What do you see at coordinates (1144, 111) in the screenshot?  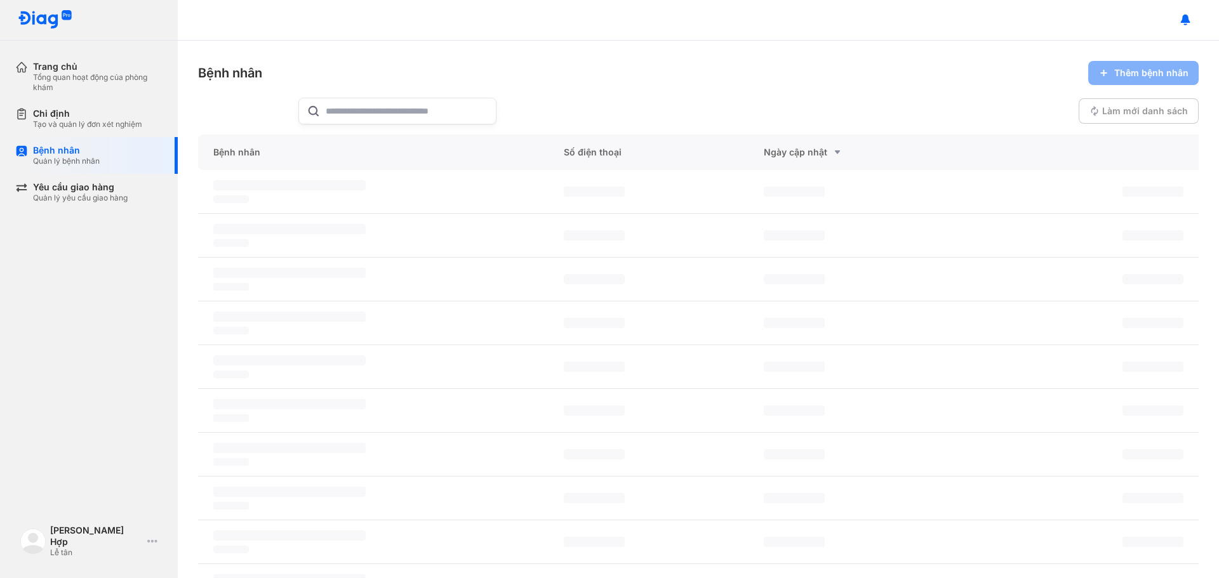 I see `span: Làm mới danh sách` at bounding box center [1144, 111].